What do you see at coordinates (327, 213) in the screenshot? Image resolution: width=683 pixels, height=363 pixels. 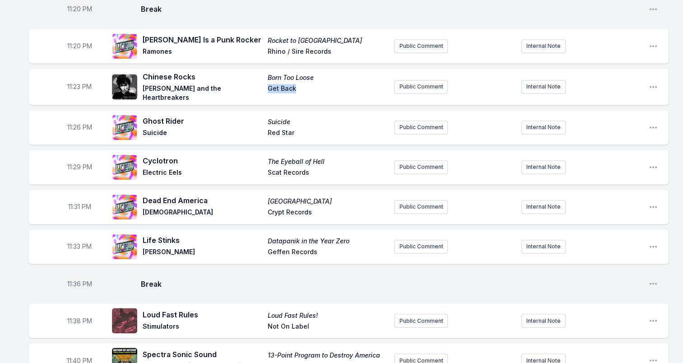 I see `span: Crypt Records` at bounding box center [327, 213].